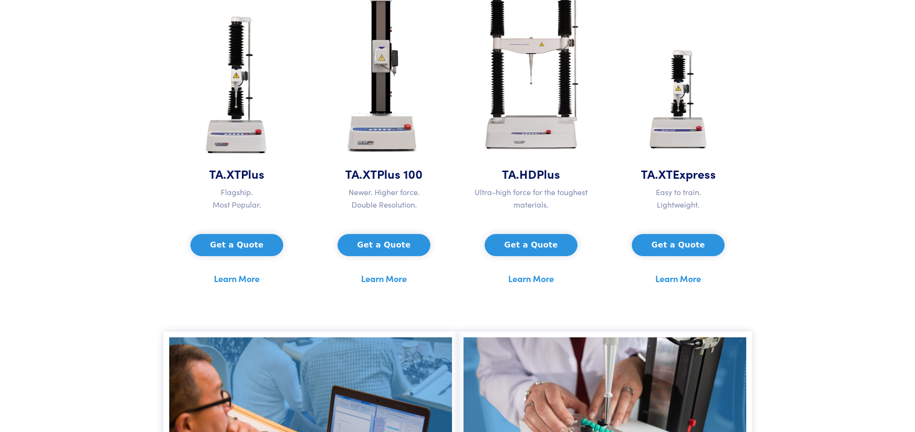 The width and height of the screenshot is (915, 432). I want to click on span: Express, so click(694, 174).